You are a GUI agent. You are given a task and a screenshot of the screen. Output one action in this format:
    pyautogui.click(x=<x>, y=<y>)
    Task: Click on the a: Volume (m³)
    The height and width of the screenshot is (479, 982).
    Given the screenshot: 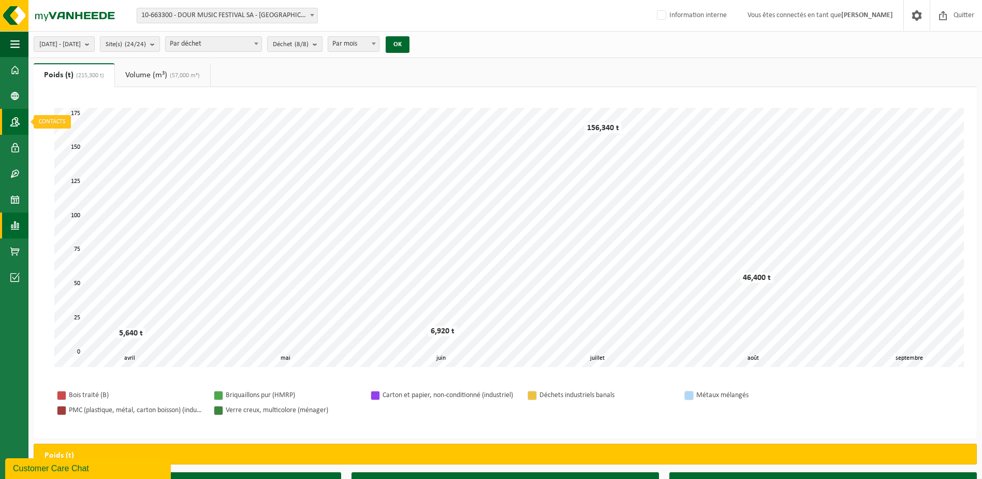 What is the action you would take?
    pyautogui.click(x=163, y=75)
    